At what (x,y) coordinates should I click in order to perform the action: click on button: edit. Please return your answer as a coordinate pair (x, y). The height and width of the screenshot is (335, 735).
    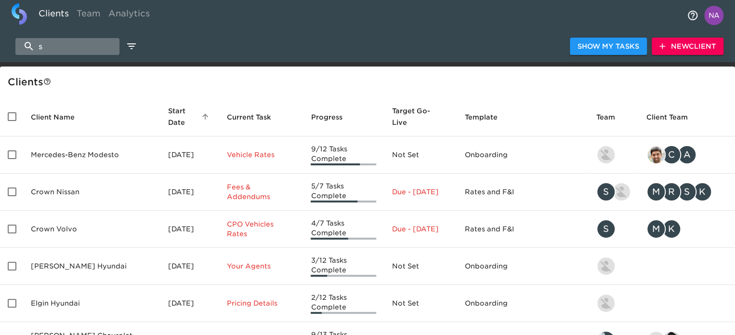
    Looking at the image, I should click on (131, 46).